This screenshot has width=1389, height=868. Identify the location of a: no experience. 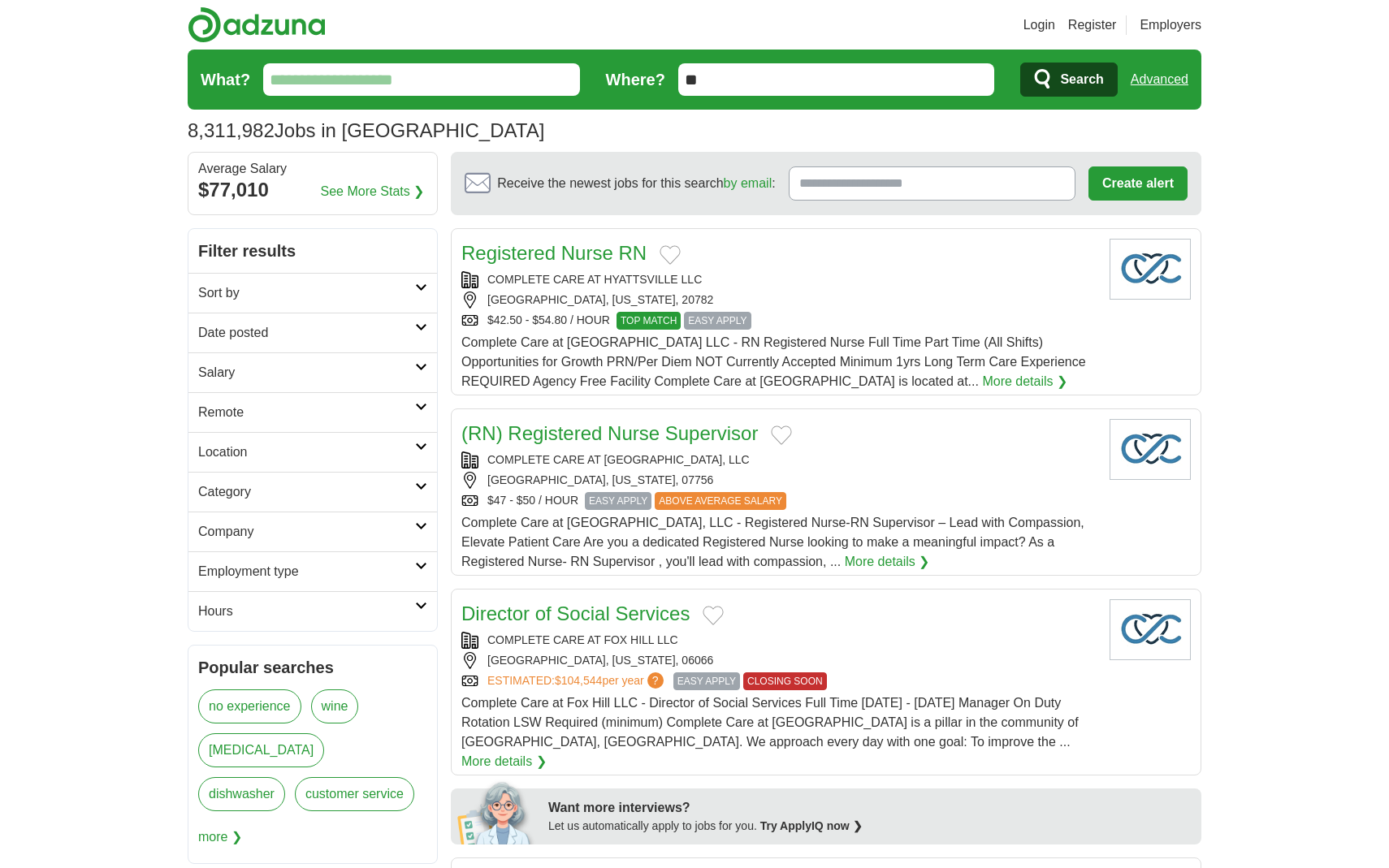
(249, 706).